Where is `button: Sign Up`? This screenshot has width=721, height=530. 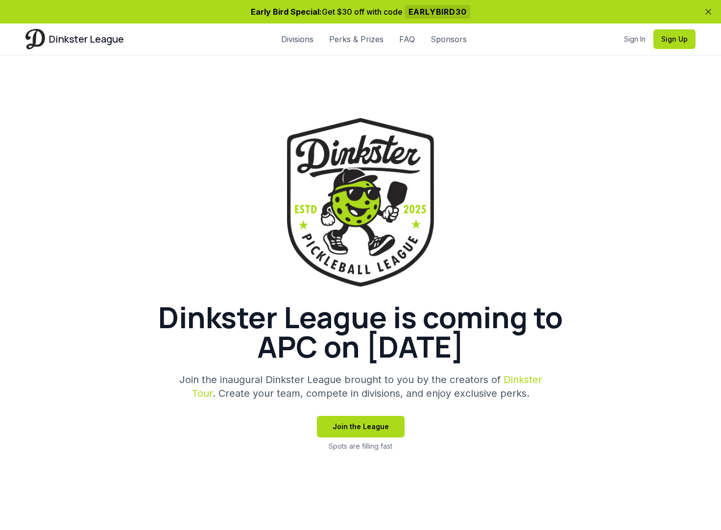 button: Sign Up is located at coordinates (675, 39).